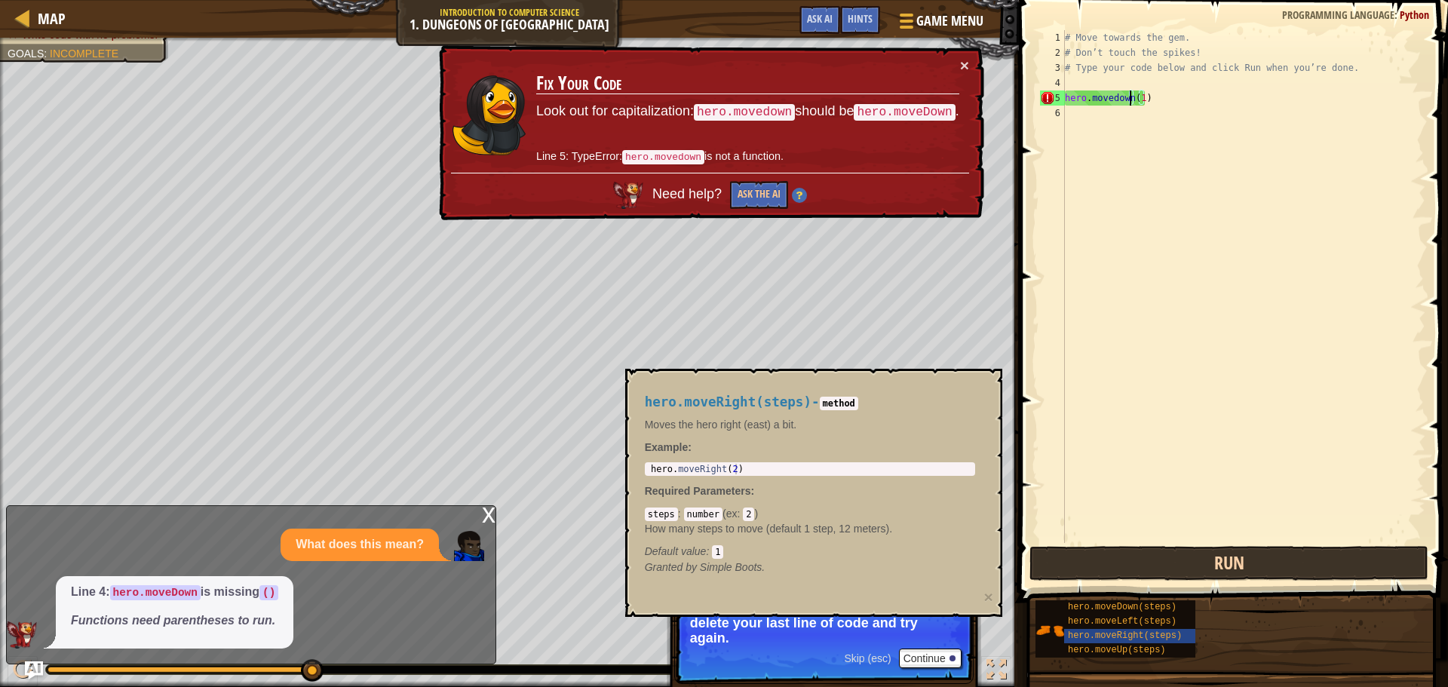 This screenshot has height=687, width=1448. What do you see at coordinates (949, 21) in the screenshot?
I see `span: Game Menu` at bounding box center [949, 21].